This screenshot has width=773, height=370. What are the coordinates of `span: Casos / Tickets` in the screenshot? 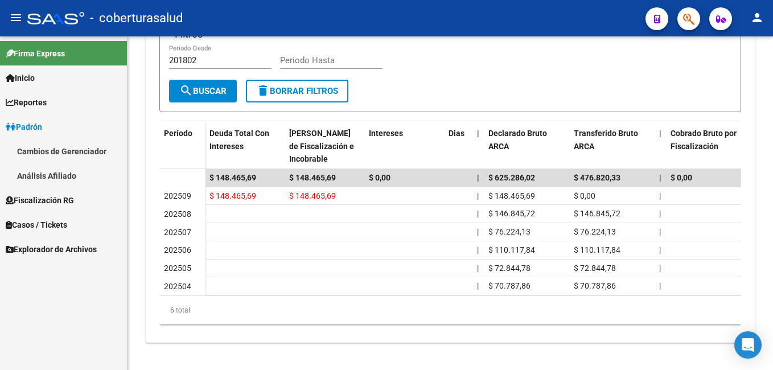 It's located at (36, 225).